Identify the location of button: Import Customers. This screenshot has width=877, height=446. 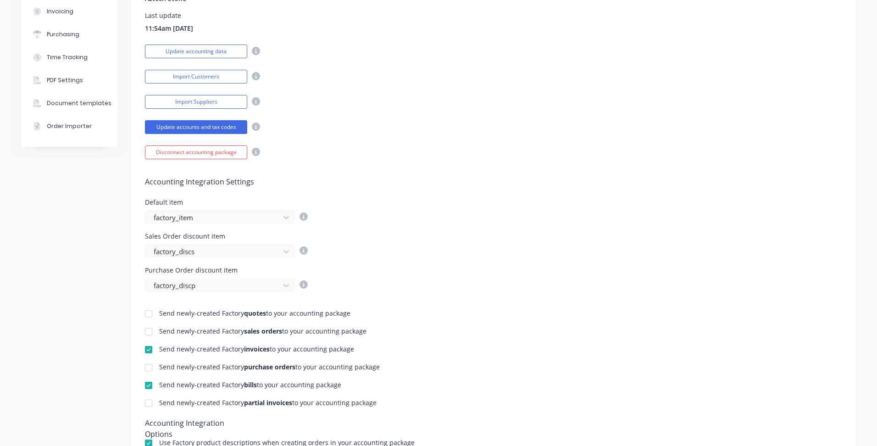
(196, 77).